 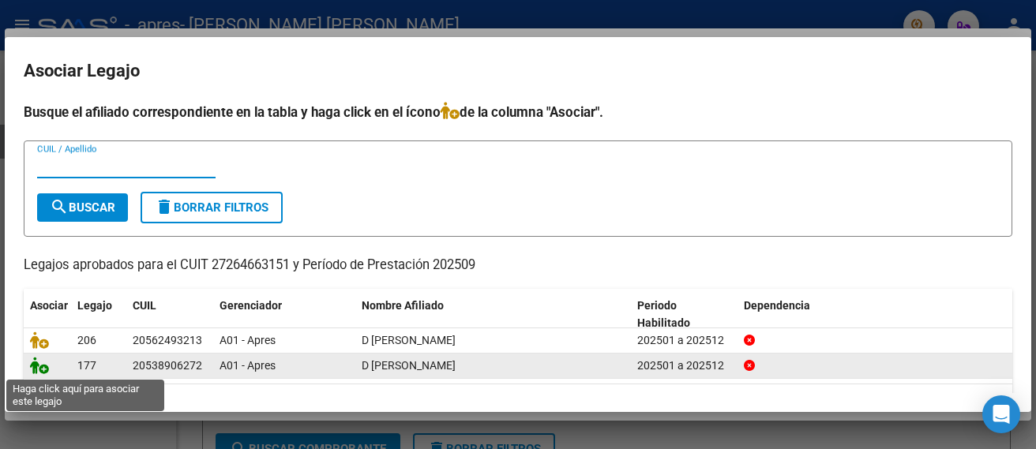 I want to click on datatable-header-cell: Legajo, so click(x=99, y=315).